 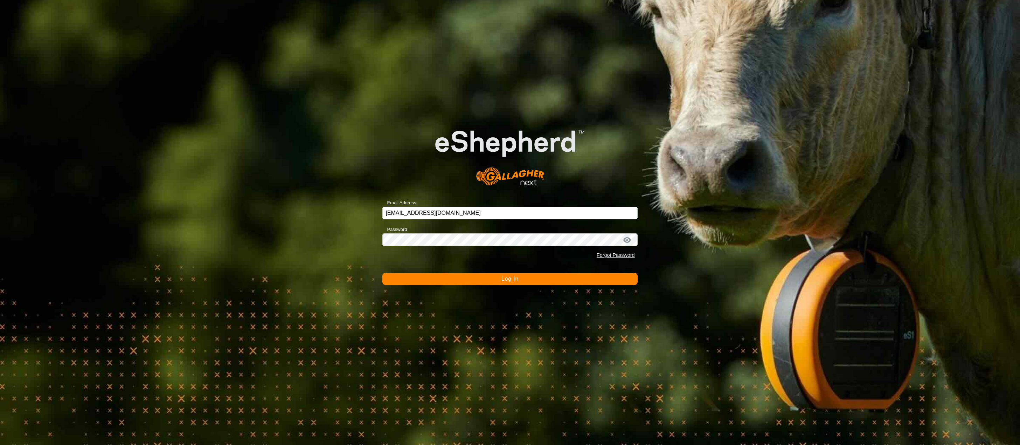 What do you see at coordinates (510, 279) in the screenshot?
I see `button: Log In` at bounding box center [510, 279].